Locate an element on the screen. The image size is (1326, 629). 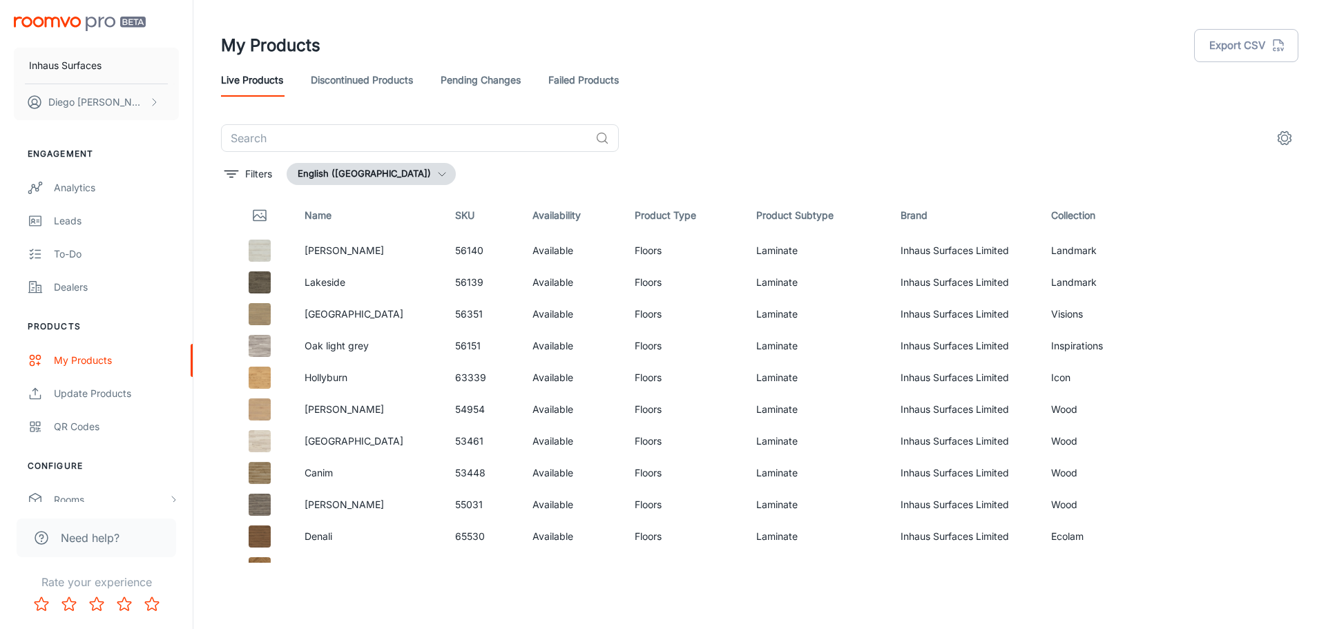
td: 63339 is located at coordinates (483, 378).